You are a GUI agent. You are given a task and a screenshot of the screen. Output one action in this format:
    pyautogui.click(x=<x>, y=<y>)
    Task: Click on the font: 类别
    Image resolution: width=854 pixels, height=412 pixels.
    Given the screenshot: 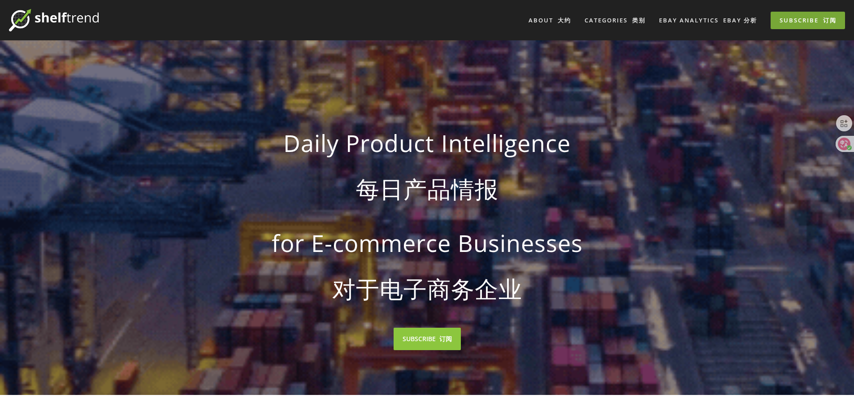 What is the action you would take?
    pyautogui.click(x=639, y=20)
    